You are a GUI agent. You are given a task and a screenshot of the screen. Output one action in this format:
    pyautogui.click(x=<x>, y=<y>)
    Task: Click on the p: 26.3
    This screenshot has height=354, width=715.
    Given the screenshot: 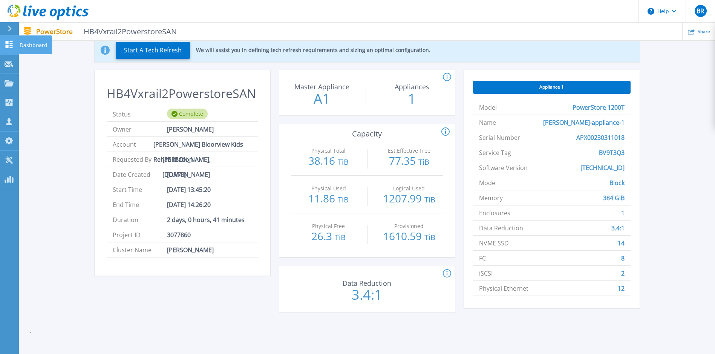 What is the action you would take?
    pyautogui.click(x=328, y=237)
    